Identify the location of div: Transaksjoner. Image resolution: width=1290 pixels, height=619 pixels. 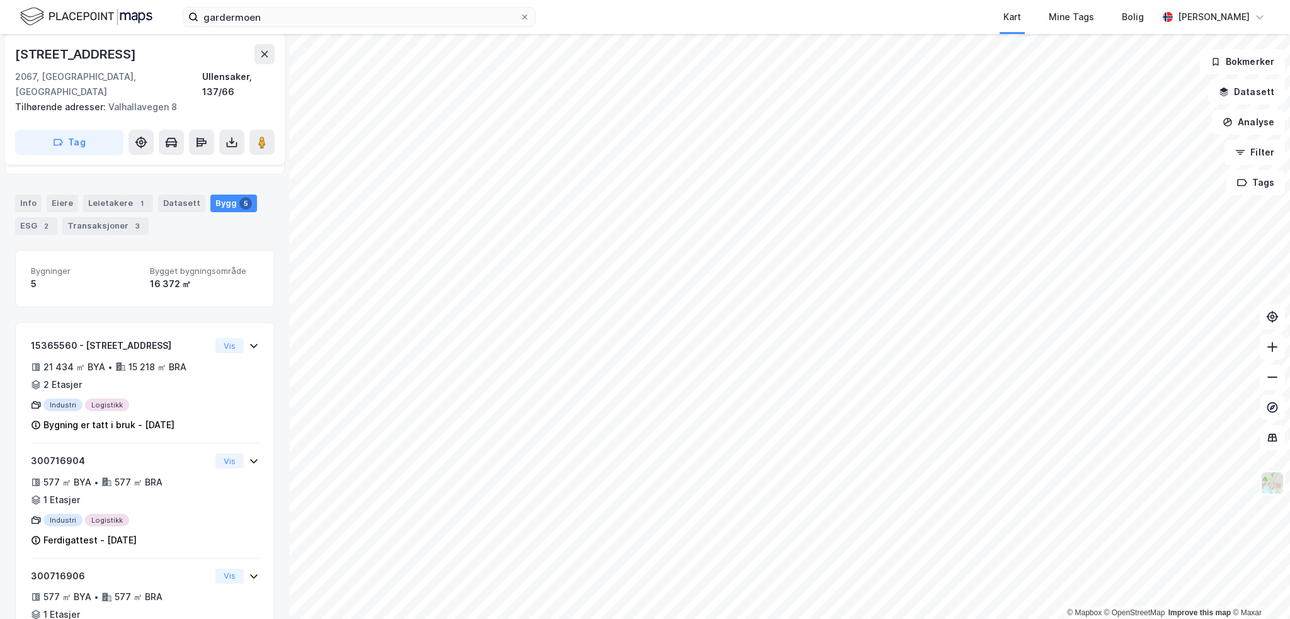
(105, 226).